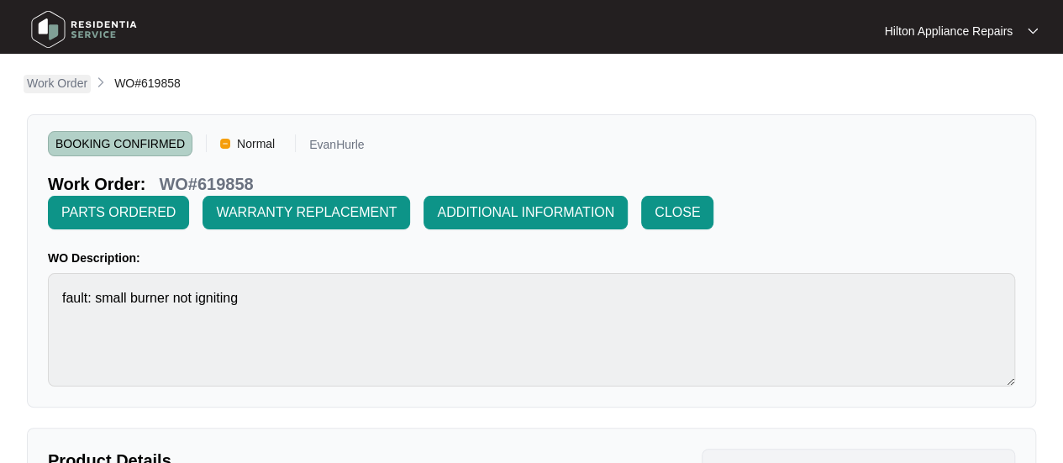 This screenshot has width=1063, height=463. Describe the element at coordinates (677, 213) in the screenshot. I see `button: CLOSE` at that location.